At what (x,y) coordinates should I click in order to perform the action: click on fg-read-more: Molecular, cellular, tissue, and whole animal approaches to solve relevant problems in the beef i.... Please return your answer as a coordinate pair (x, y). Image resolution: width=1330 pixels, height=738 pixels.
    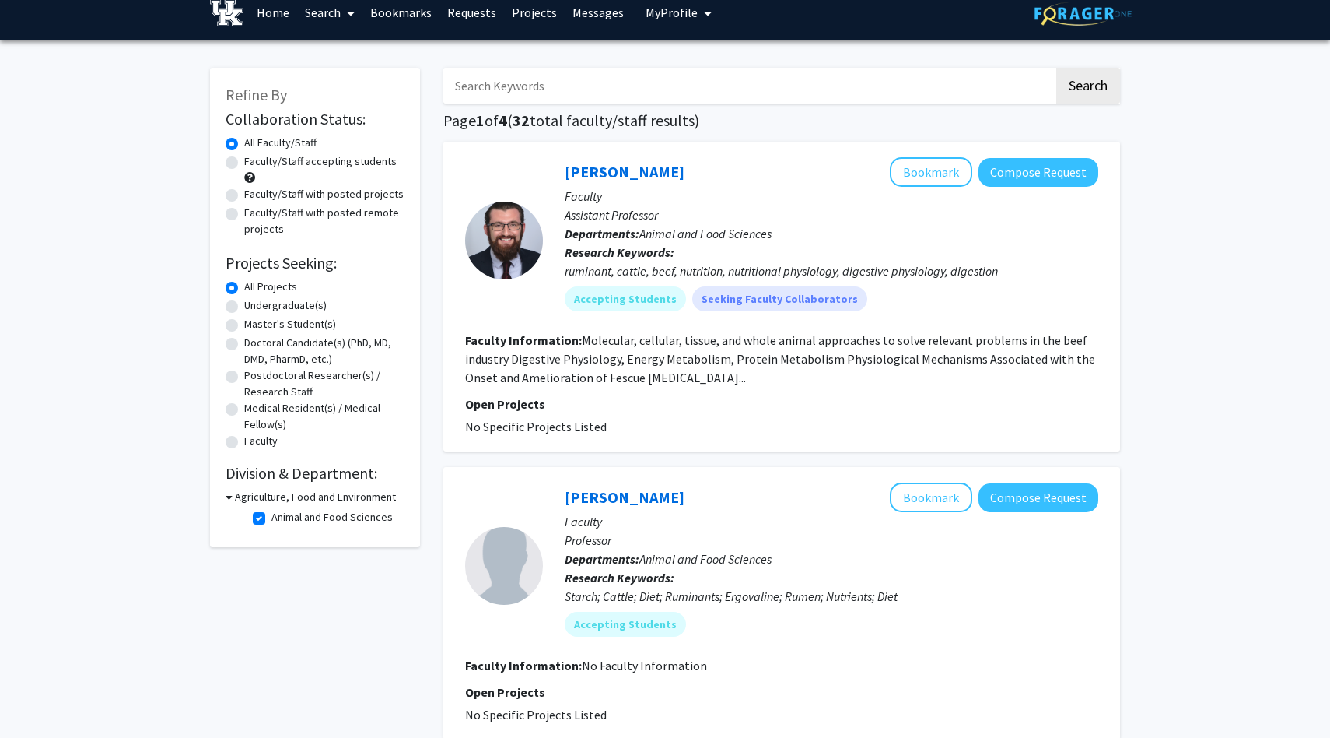
    Looking at the image, I should click on (780, 359).